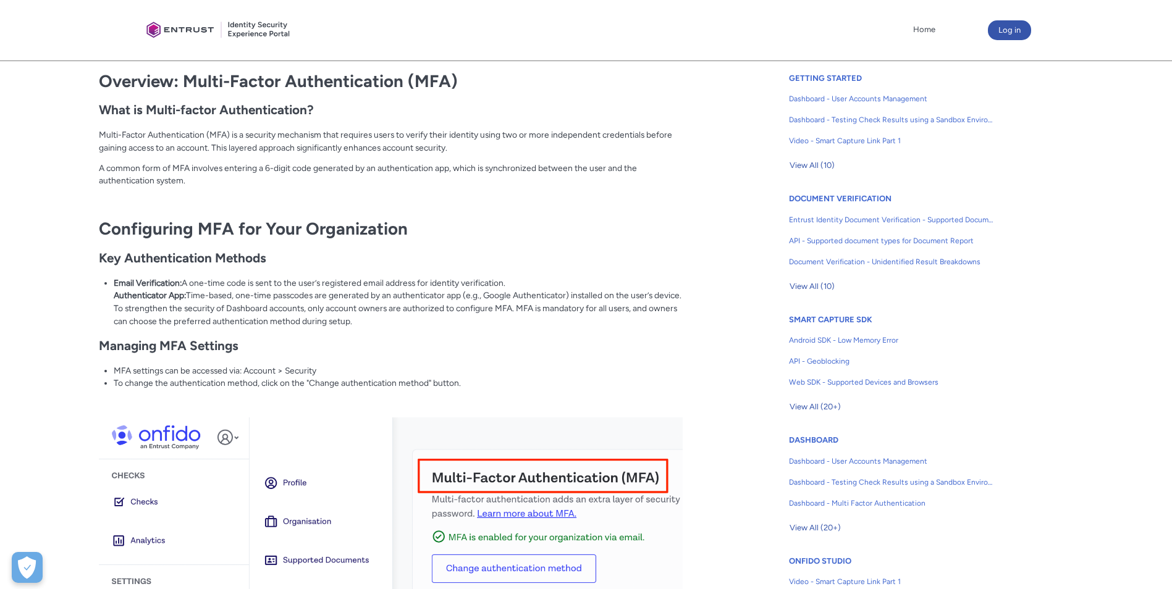 This screenshot has width=1172, height=589. Describe the element at coordinates (253, 229) in the screenshot. I see `strong: Configuring MFA for Your Organization` at that location.